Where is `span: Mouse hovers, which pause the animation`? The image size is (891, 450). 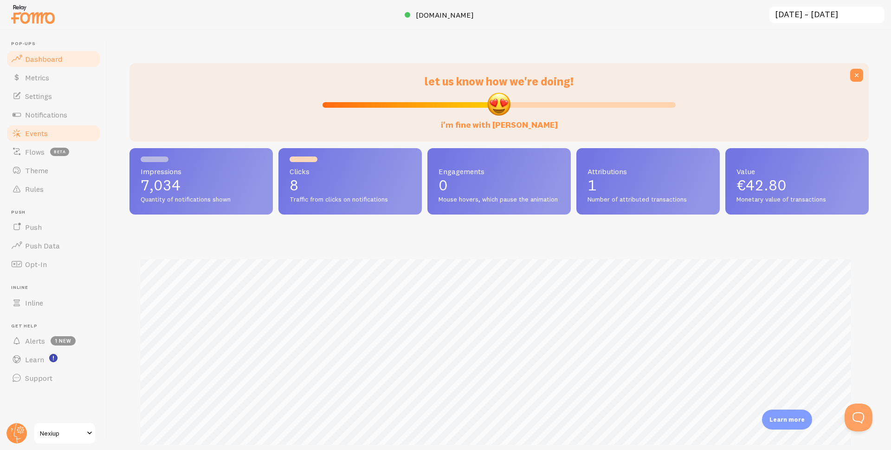
span: Mouse hovers, which pause the animation is located at coordinates (499, 200).